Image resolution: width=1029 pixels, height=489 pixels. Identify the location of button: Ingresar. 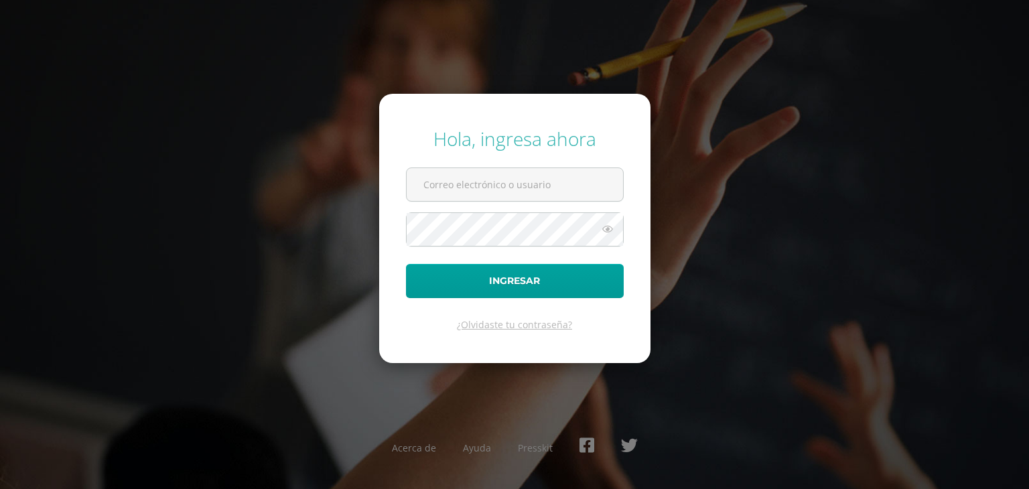
(514, 281).